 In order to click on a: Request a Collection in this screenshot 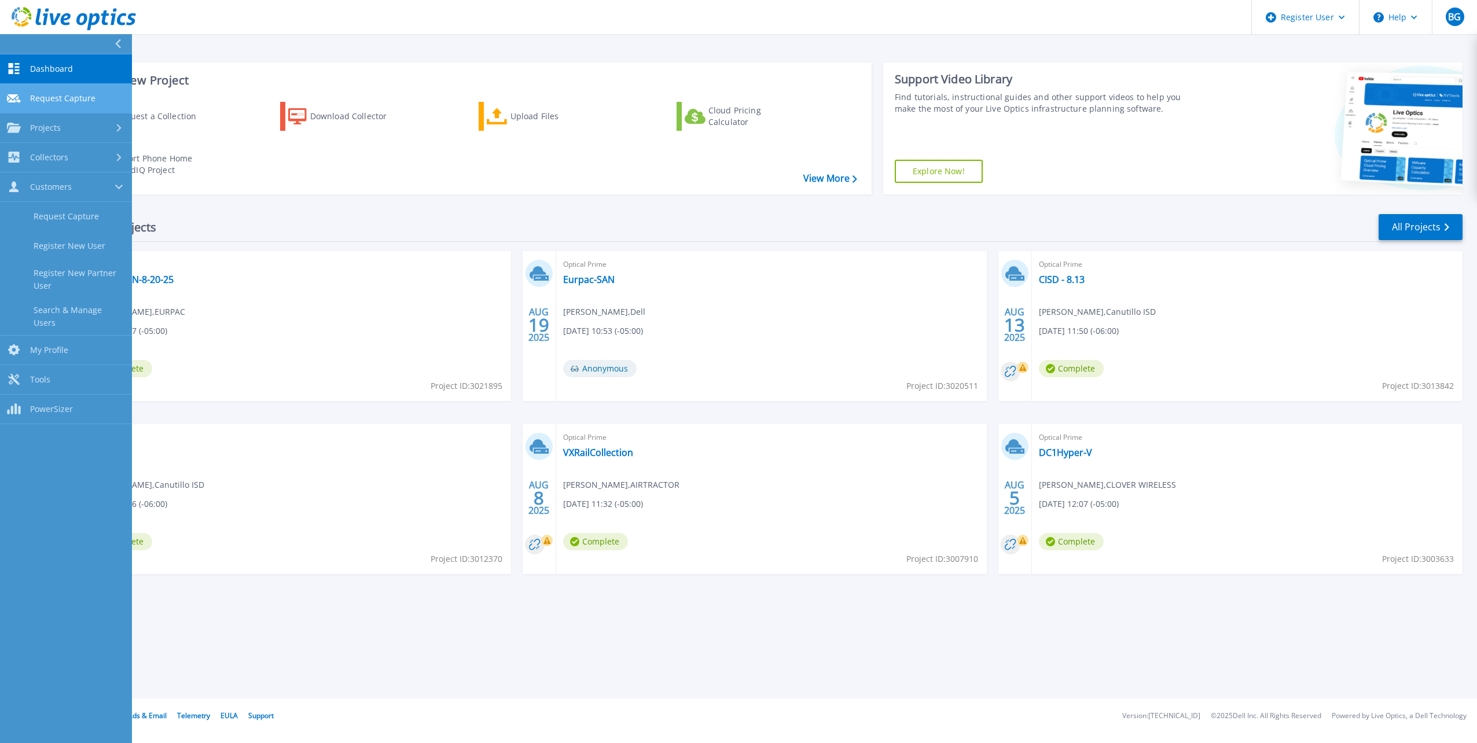, I will do `click(146, 116)`.